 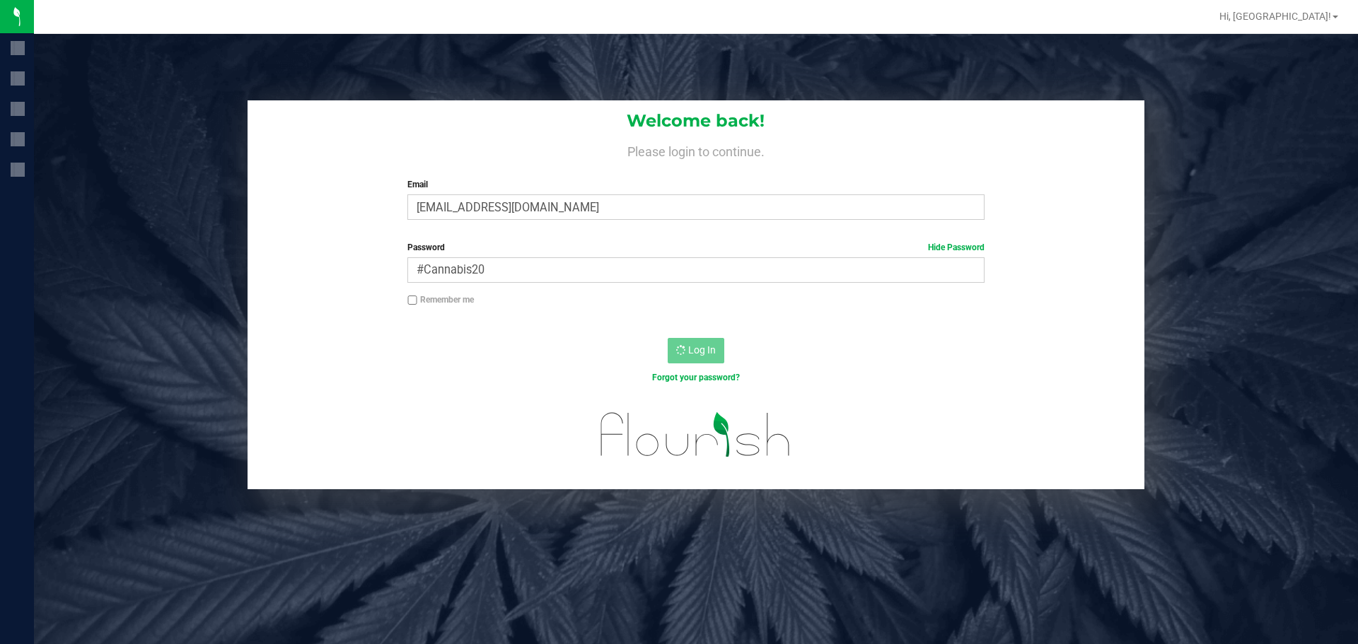 I want to click on img: flourish_logo.svg, so click(x=695, y=435).